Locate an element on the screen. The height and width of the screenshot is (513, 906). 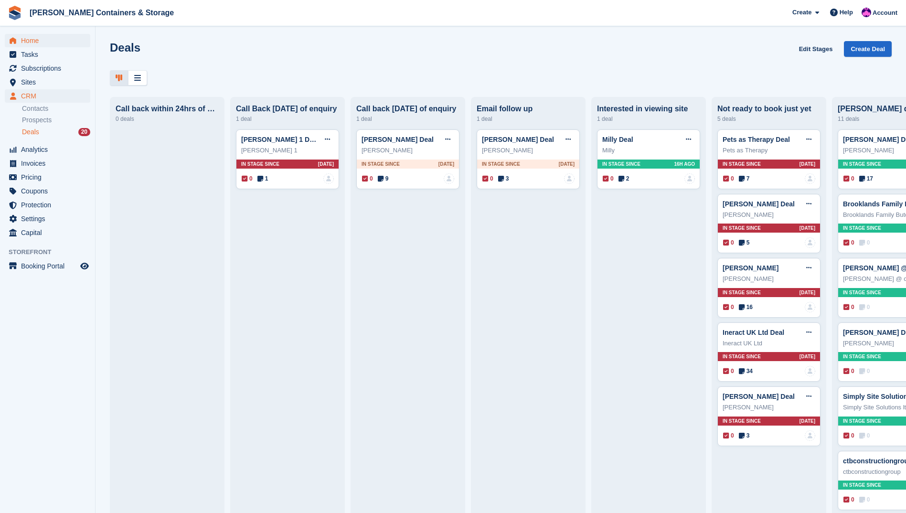
span: 16 is located at coordinates (746, 307).